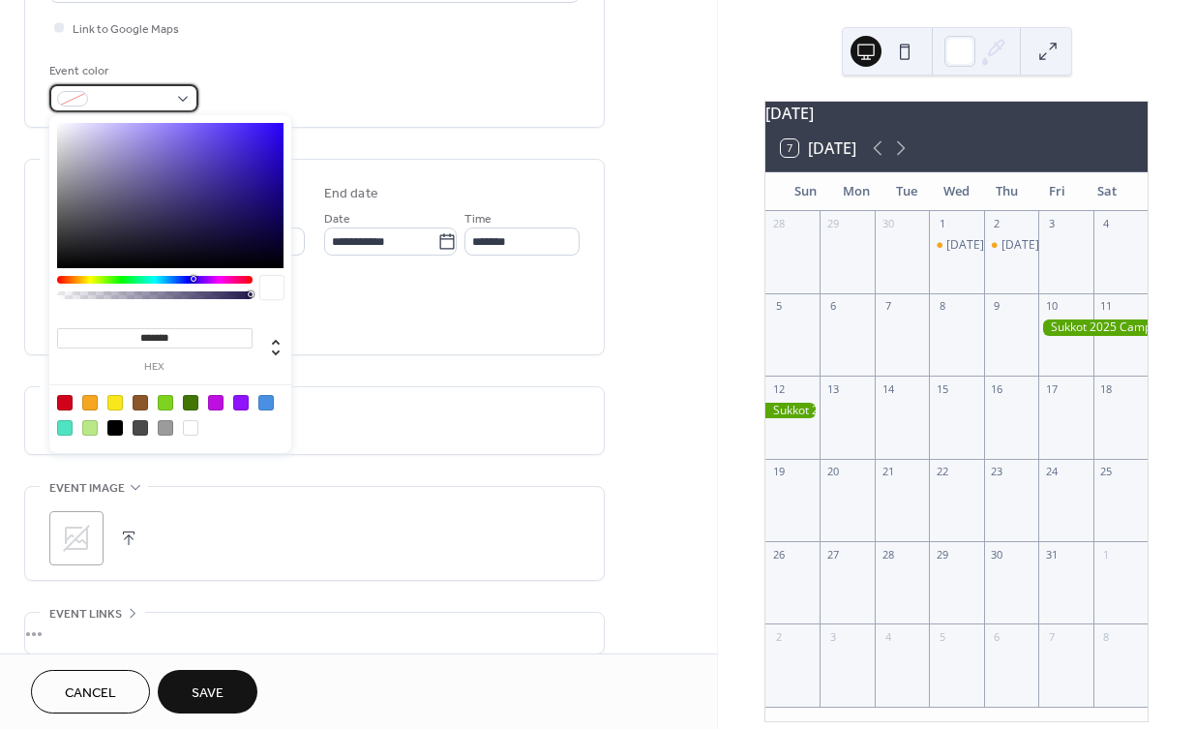  I want to click on div: 16, so click(997, 388).